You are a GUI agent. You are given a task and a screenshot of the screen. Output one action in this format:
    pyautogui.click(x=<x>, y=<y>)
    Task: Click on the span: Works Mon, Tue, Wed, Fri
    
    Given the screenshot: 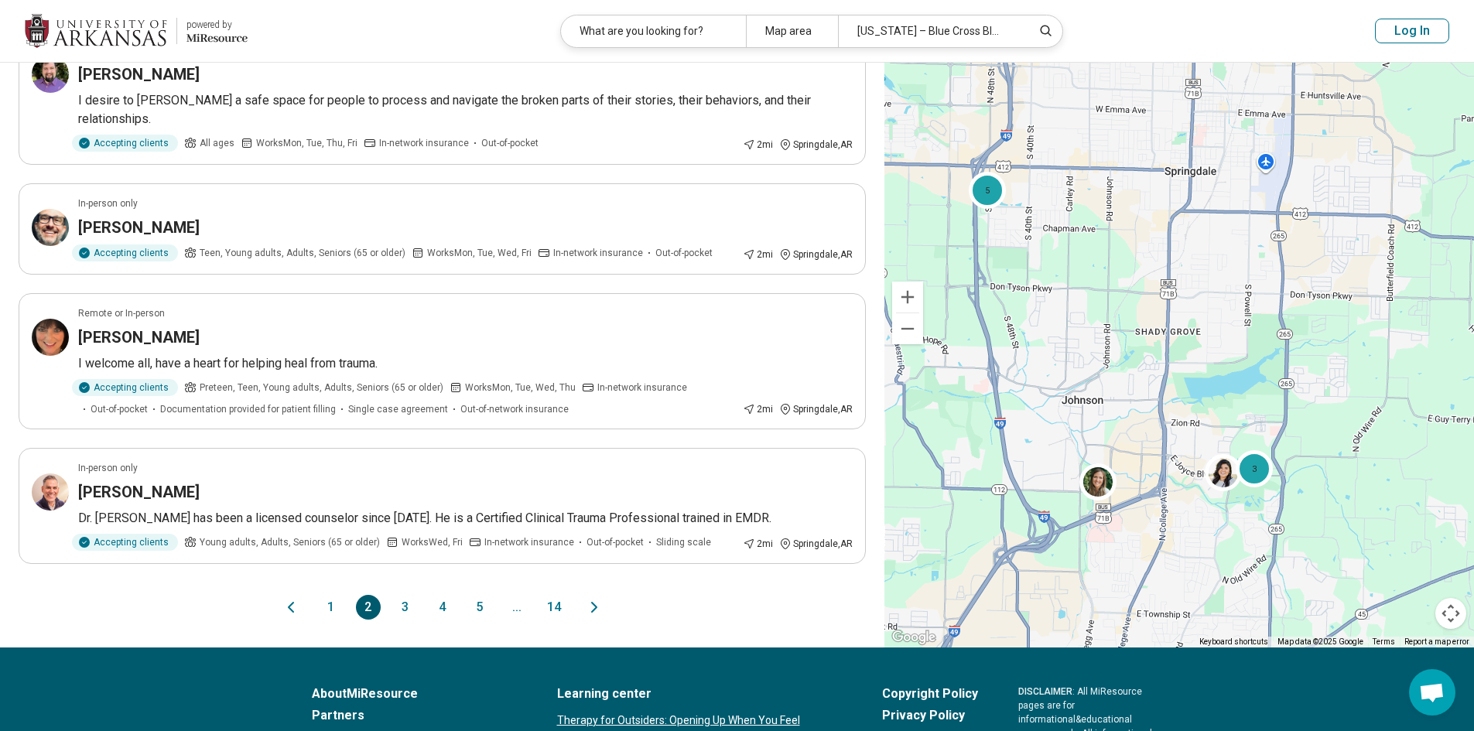 What is the action you would take?
    pyautogui.click(x=479, y=253)
    